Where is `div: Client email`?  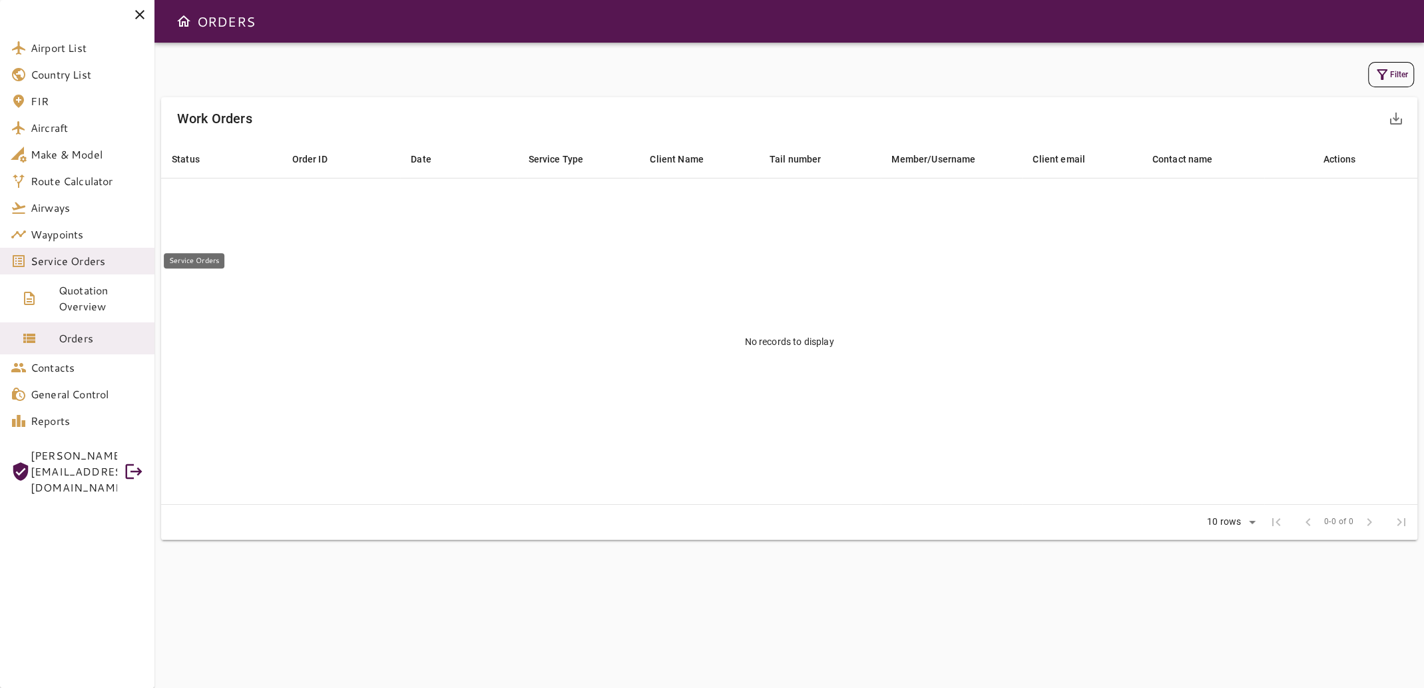
div: Client email is located at coordinates (1058, 159).